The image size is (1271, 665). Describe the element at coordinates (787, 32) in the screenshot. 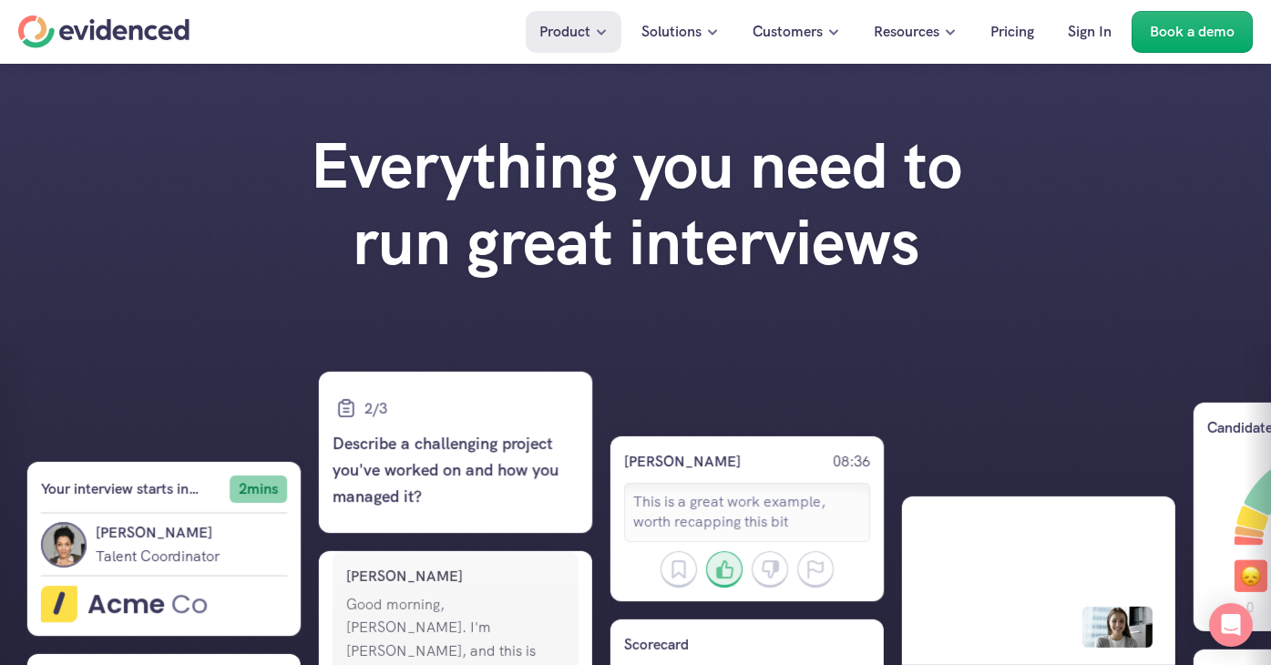

I see `p: Customers` at that location.